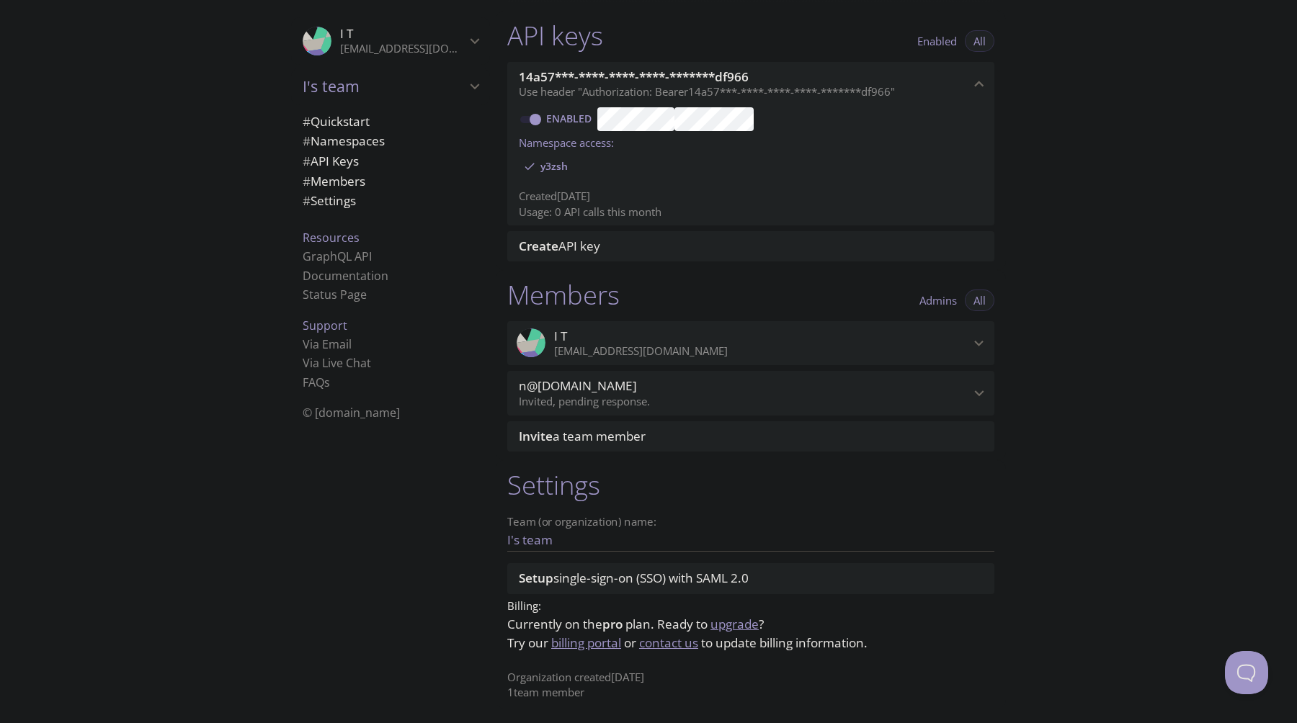 Image resolution: width=1297 pixels, height=723 pixels. I want to click on label: Team (or organization) name:, so click(582, 522).